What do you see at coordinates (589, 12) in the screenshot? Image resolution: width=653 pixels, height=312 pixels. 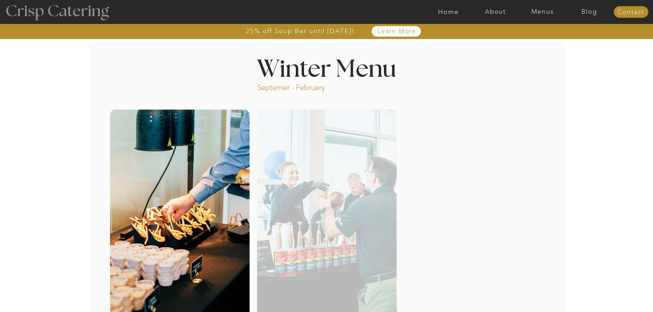 I see `a: Blog` at bounding box center [589, 12].